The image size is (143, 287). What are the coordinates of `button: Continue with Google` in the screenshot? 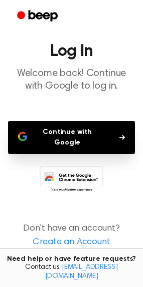 It's located at (71, 137).